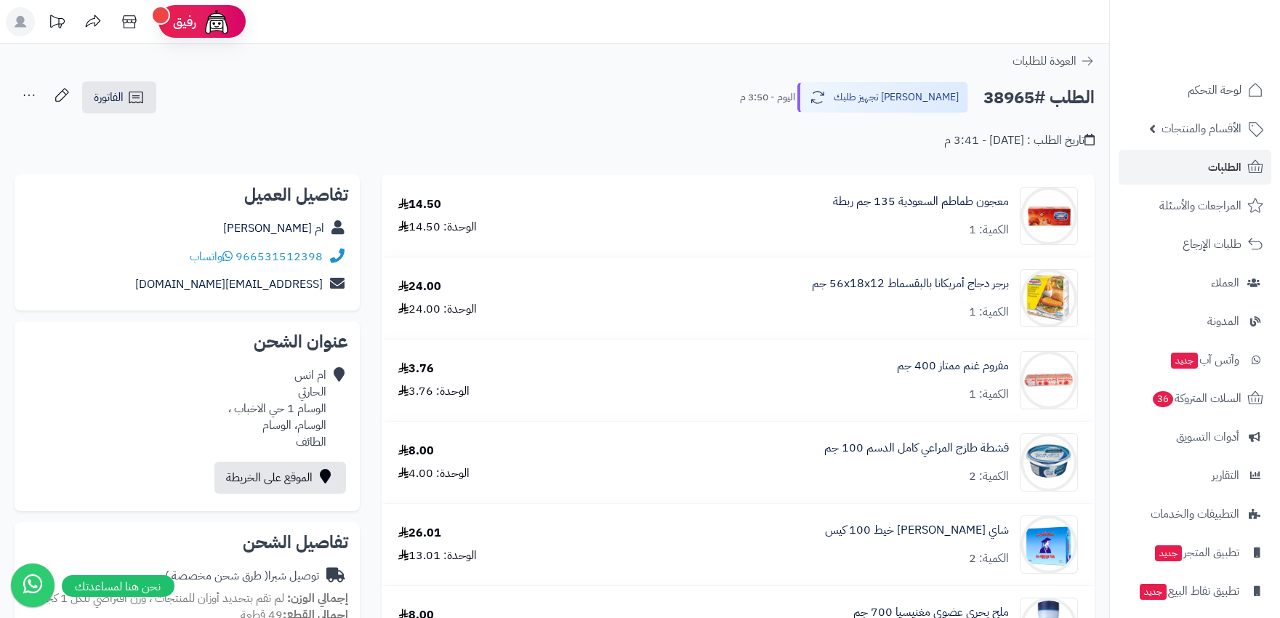 This screenshot has width=1280, height=618. Describe the element at coordinates (1049, 380) in the screenshot. I see `img: 1309a3d29111c74b30a2de28582b0b20a417-90x90.jpg` at that location.